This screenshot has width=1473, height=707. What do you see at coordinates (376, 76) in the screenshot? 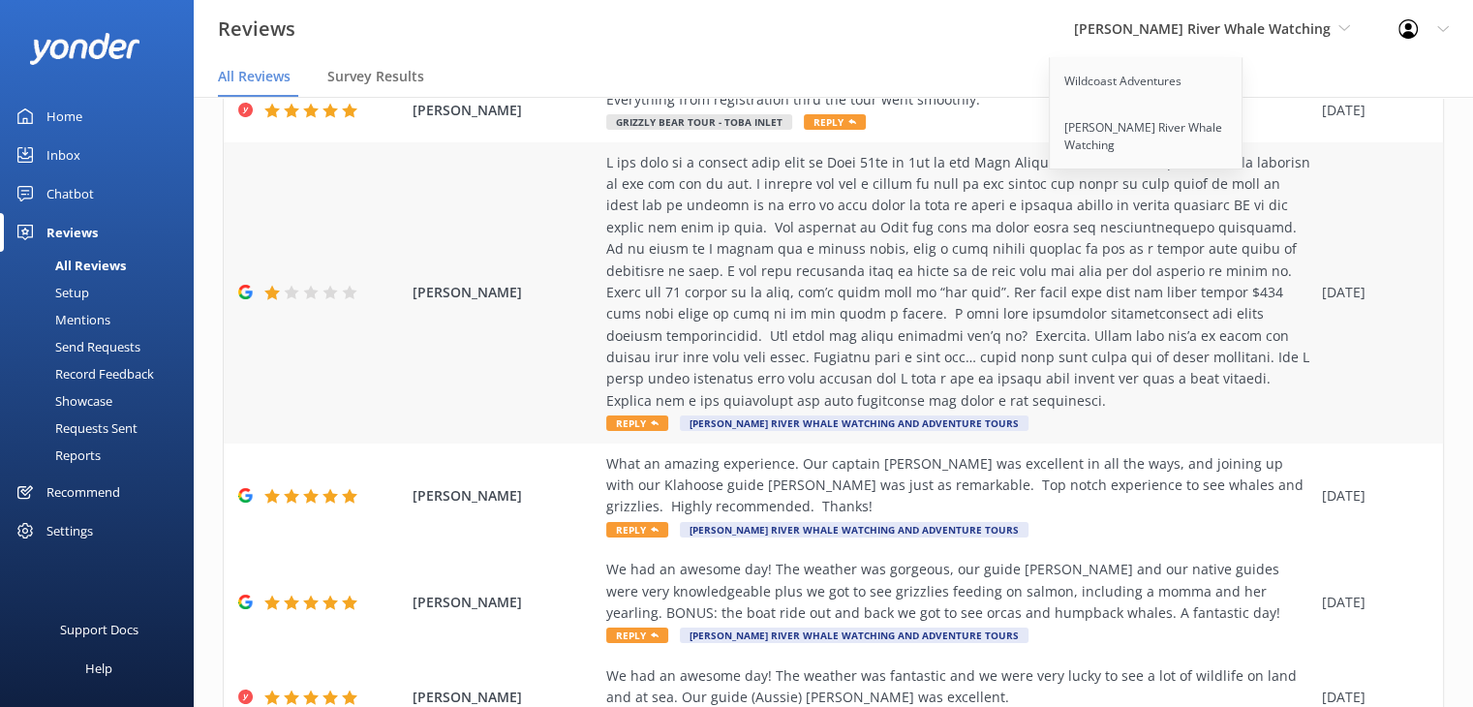
I see `span: Survey Results` at bounding box center [376, 76].